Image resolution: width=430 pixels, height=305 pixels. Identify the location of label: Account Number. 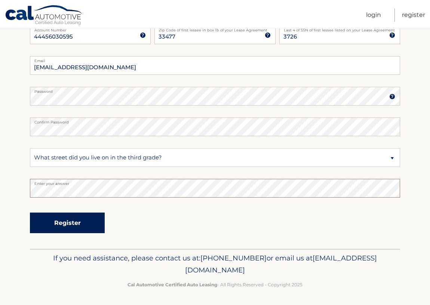
(90, 28).